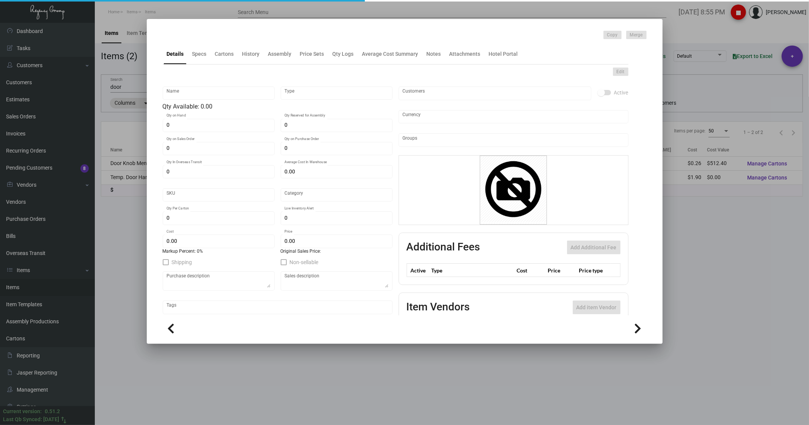  I want to click on div: Specs, so click(199, 54).